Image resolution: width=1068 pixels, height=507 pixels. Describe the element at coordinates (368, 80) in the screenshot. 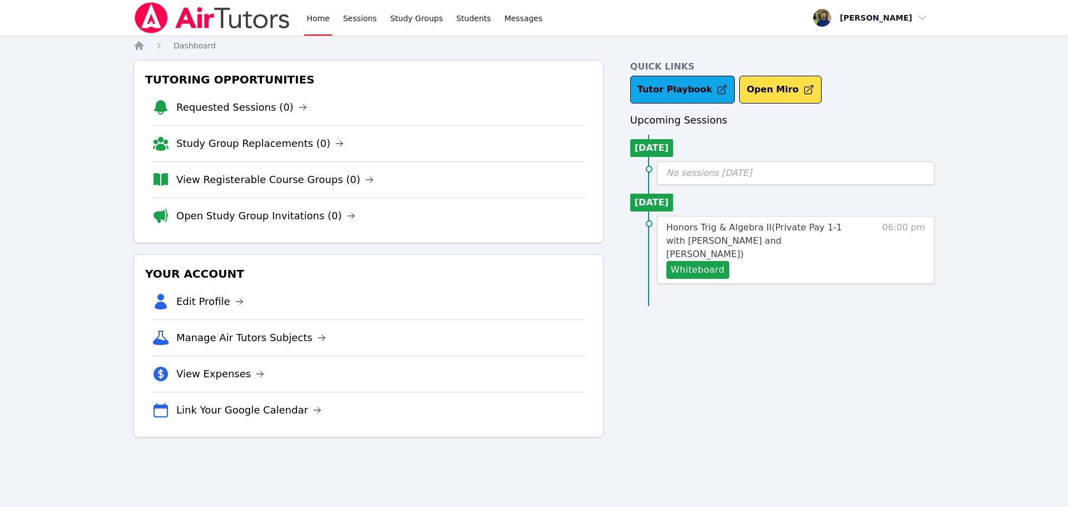

I see `h3: Tutoring Opportunities` at that location.